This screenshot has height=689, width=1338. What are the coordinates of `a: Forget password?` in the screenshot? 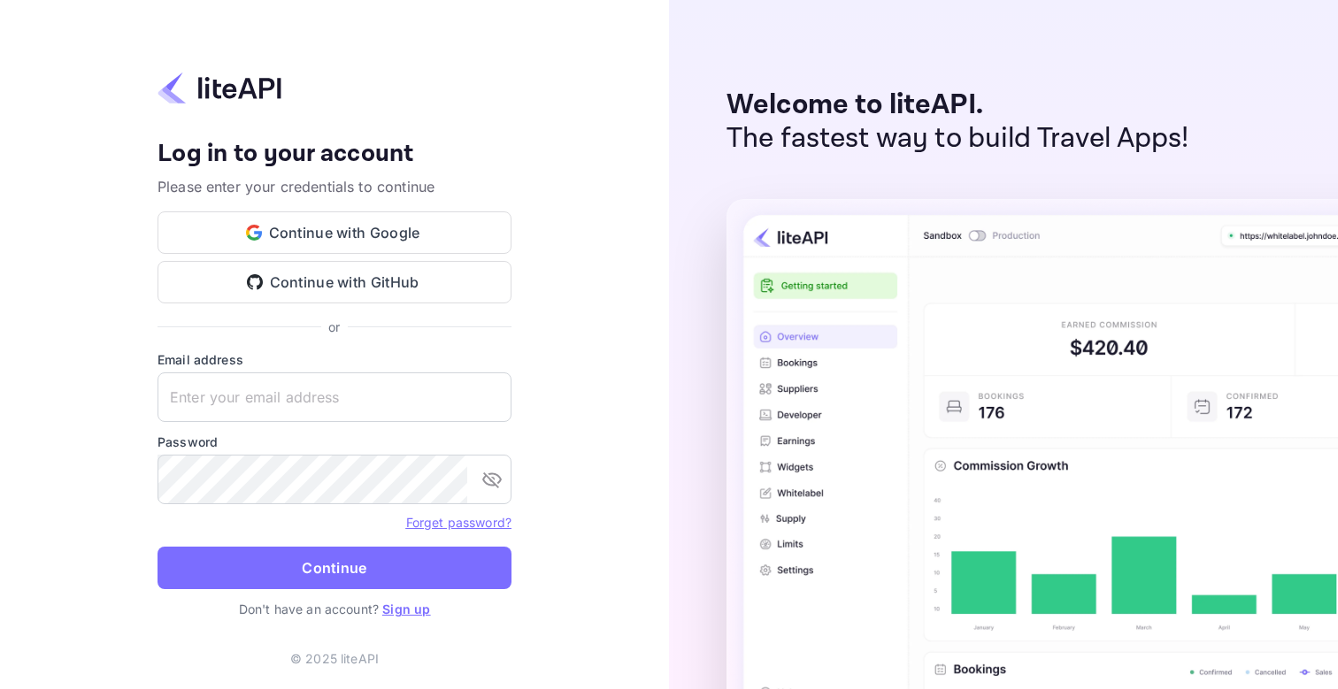 It's located at (458, 522).